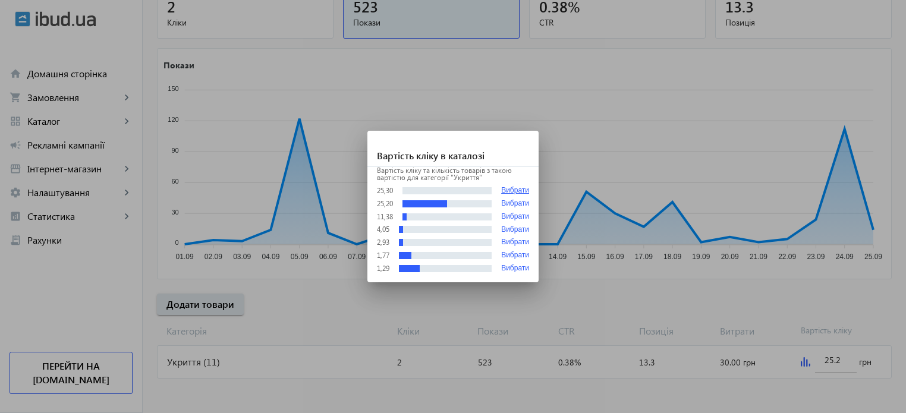 This screenshot has width=906, height=413. Describe the element at coordinates (385, 191) in the screenshot. I see `div: 25,30` at that location.